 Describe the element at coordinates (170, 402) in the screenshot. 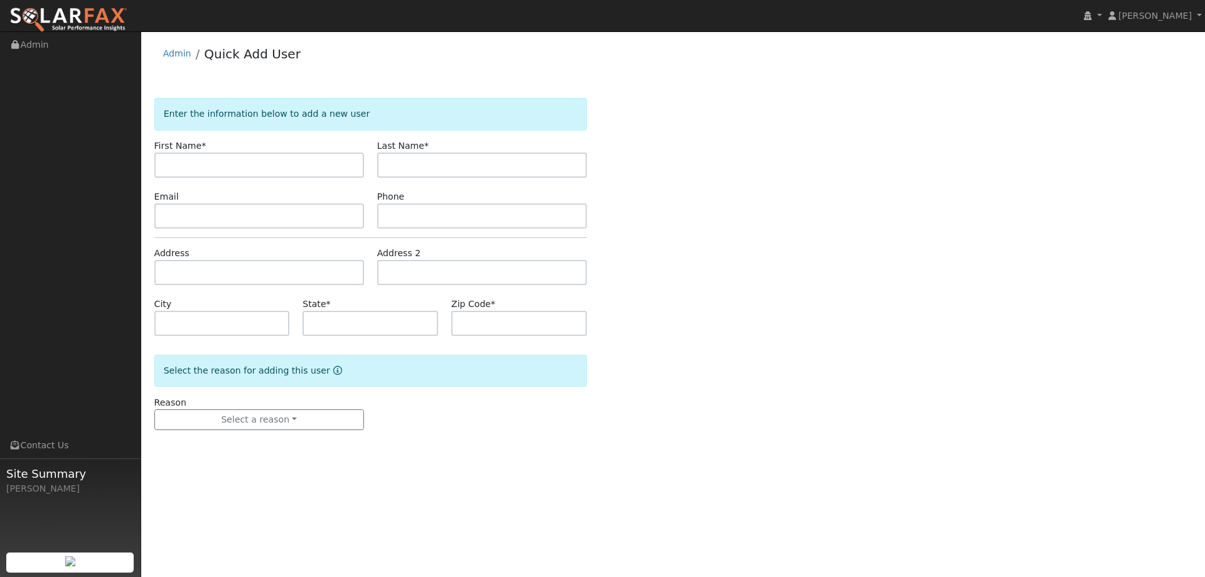

I see `label: Reason` at that location.